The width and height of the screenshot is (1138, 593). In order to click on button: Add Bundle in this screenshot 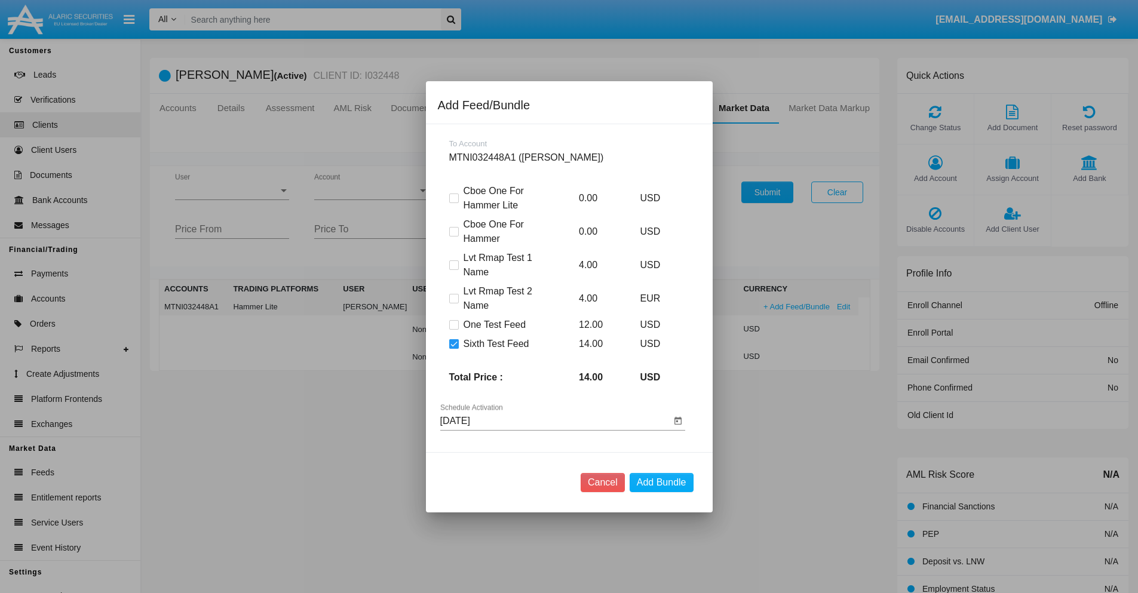, I will do `click(661, 483)`.